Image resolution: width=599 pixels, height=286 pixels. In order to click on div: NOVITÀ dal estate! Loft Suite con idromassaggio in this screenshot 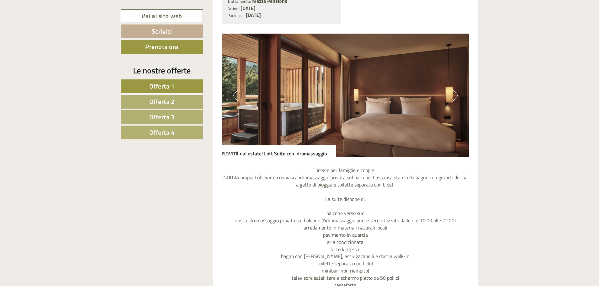, I will do `click(279, 151)`.